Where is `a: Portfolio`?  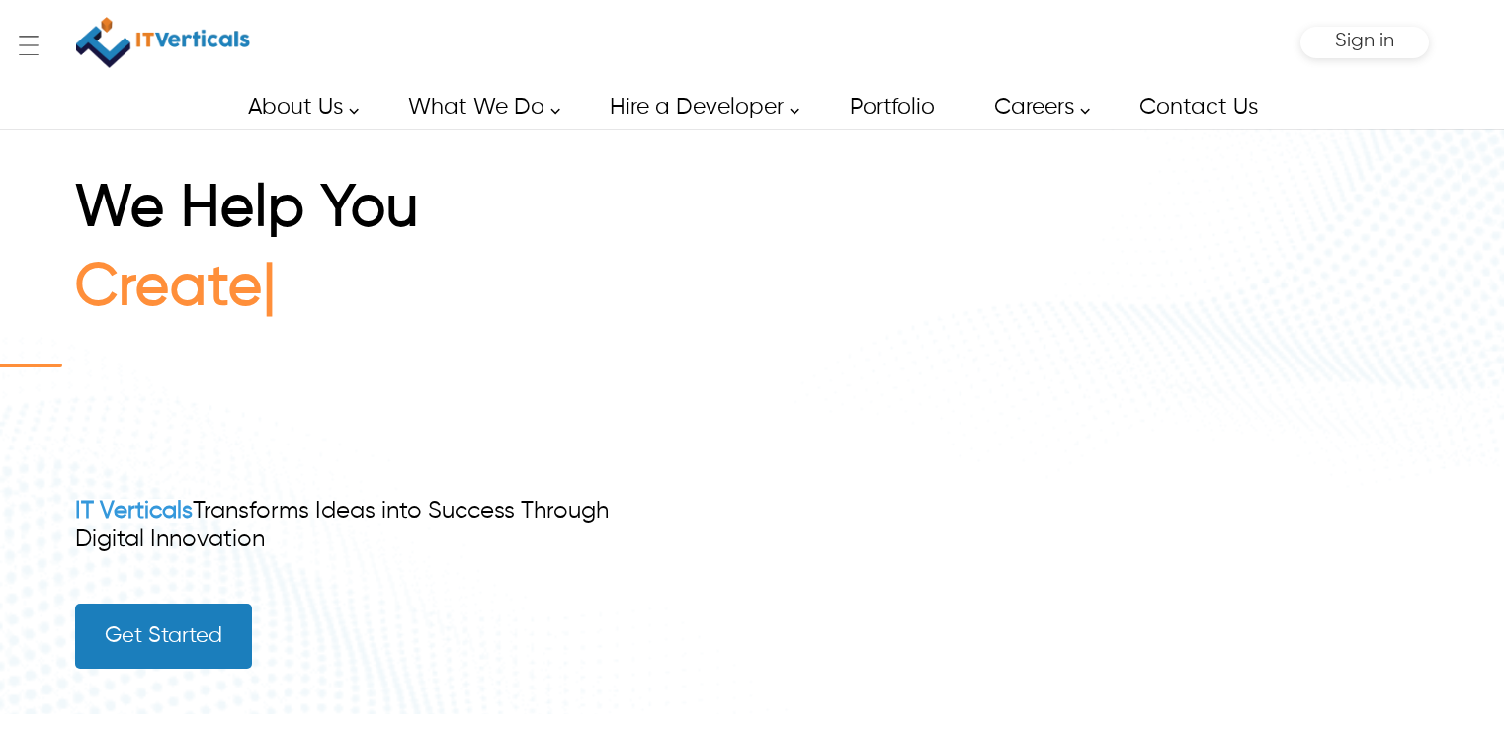
a: Portfolio is located at coordinates (891, 107).